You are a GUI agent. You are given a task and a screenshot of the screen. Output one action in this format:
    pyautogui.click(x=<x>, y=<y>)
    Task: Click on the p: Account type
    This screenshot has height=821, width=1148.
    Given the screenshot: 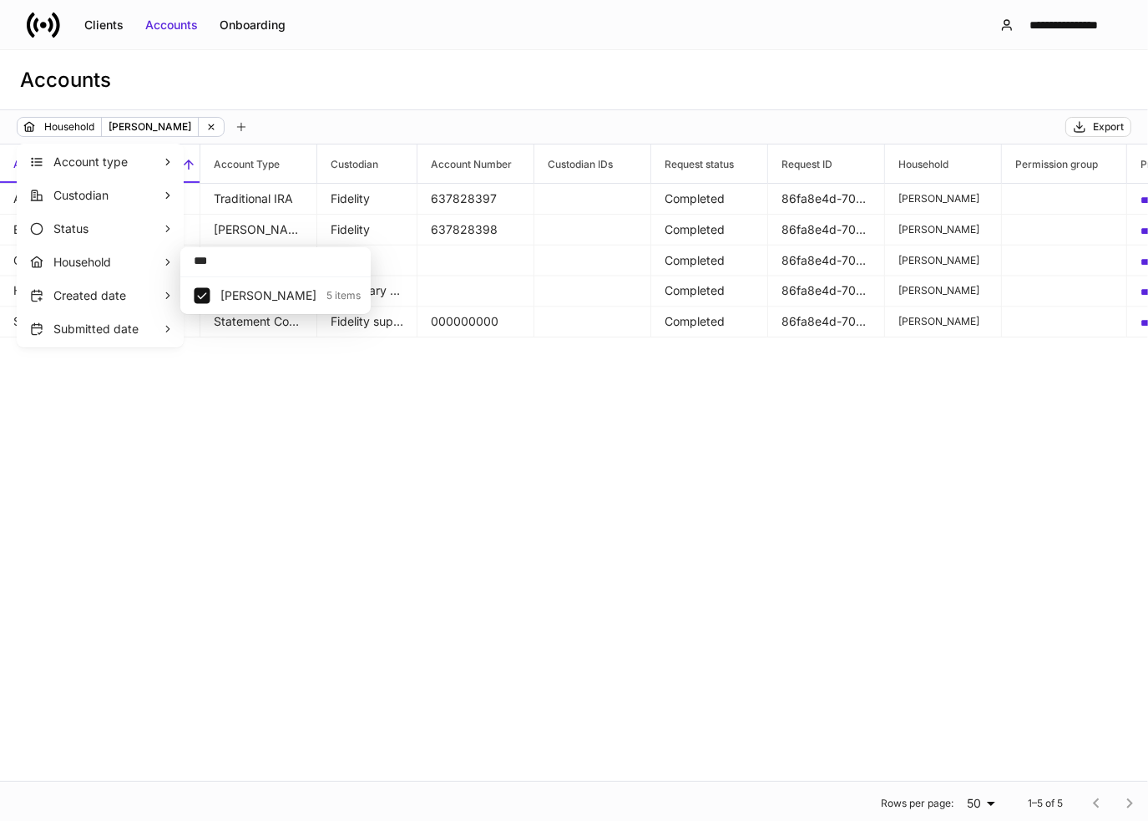 What is the action you would take?
    pyautogui.click(x=108, y=162)
    